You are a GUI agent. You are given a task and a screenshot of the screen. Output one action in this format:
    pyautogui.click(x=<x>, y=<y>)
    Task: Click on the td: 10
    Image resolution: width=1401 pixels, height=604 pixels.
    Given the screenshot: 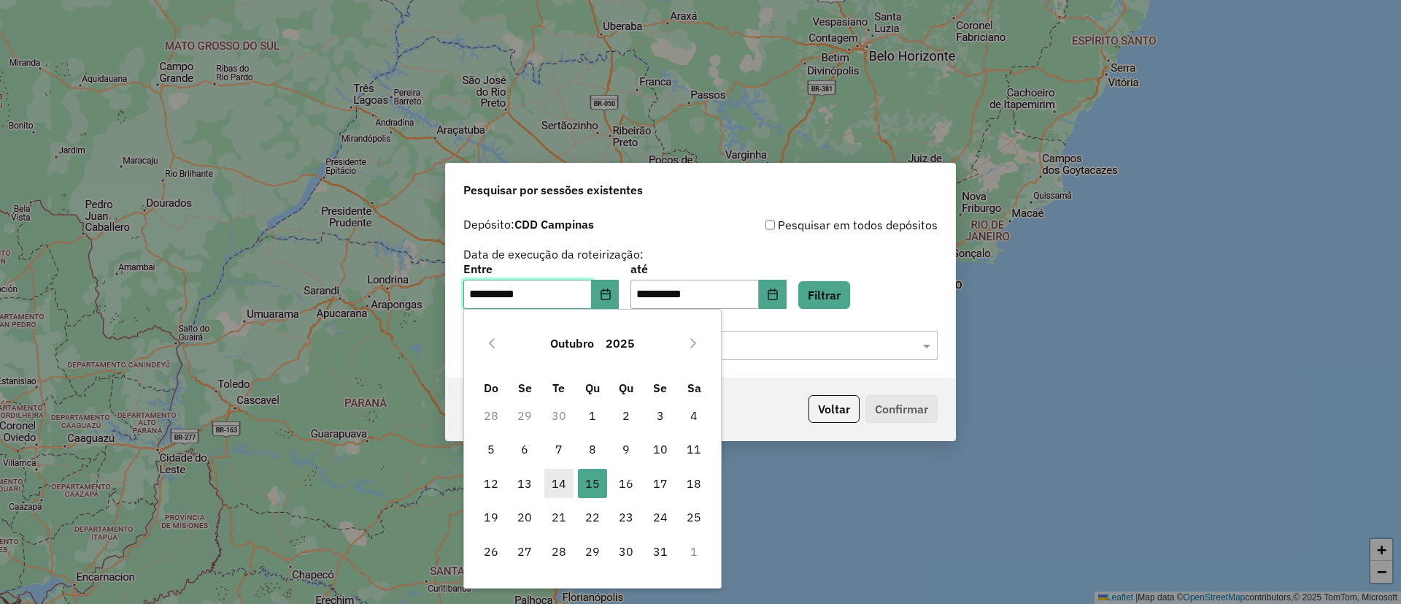 What is the action you would take?
    pyautogui.click(x=660, y=449)
    